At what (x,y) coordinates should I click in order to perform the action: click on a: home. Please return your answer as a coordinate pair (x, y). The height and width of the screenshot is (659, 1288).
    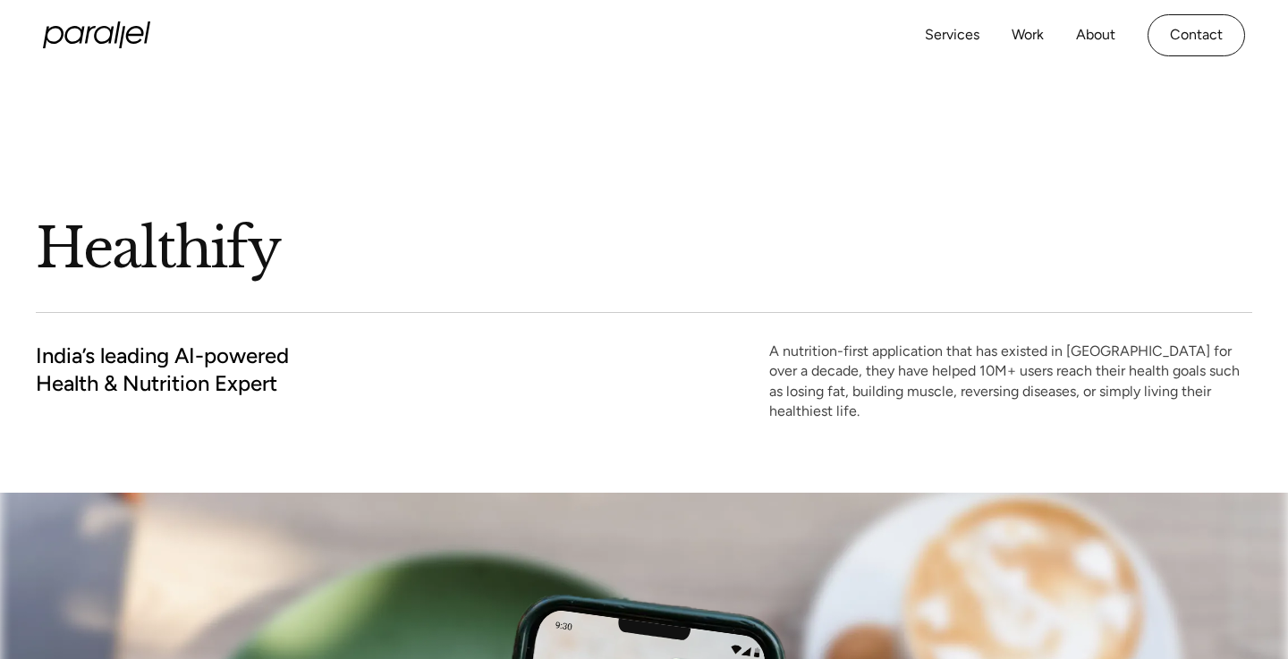
    Looking at the image, I should click on (97, 35).